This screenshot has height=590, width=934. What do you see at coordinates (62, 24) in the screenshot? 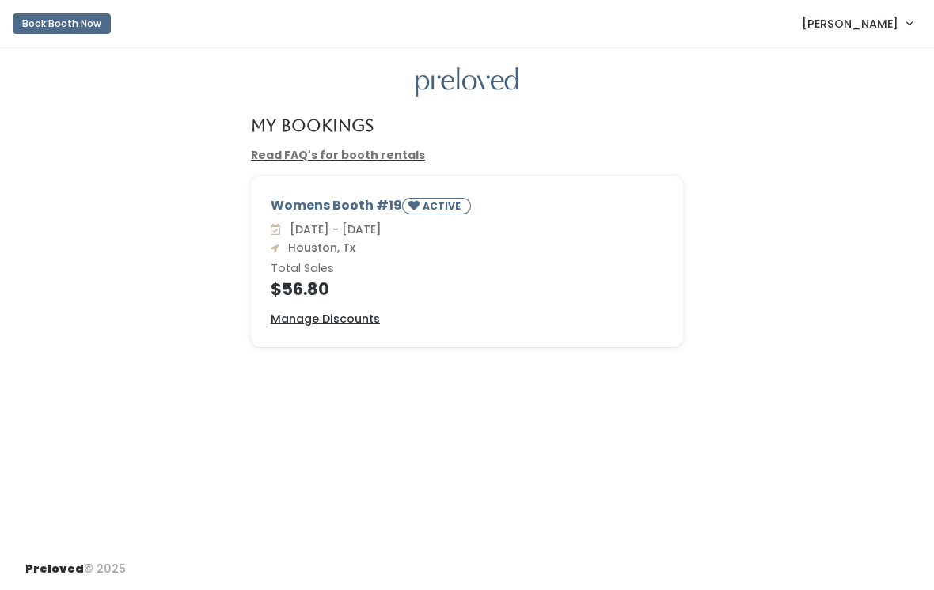
I see `button: Book Booth Now` at bounding box center [62, 24].